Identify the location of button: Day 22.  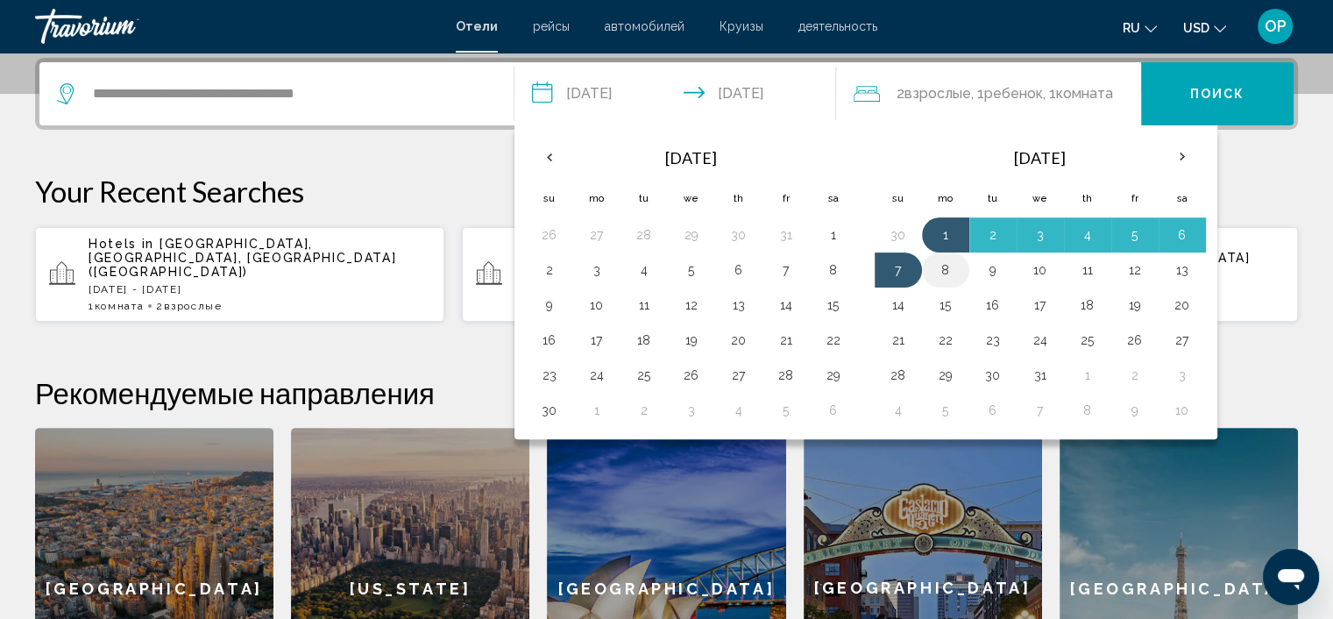
(834, 340).